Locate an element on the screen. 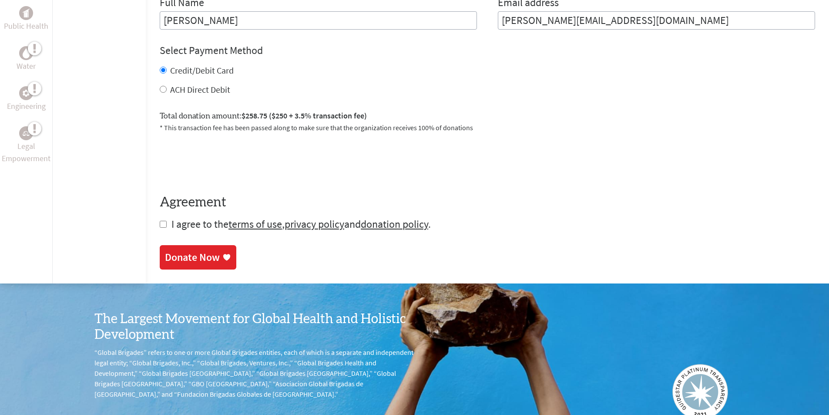  img: Legal Empowerment is located at coordinates (26, 133).